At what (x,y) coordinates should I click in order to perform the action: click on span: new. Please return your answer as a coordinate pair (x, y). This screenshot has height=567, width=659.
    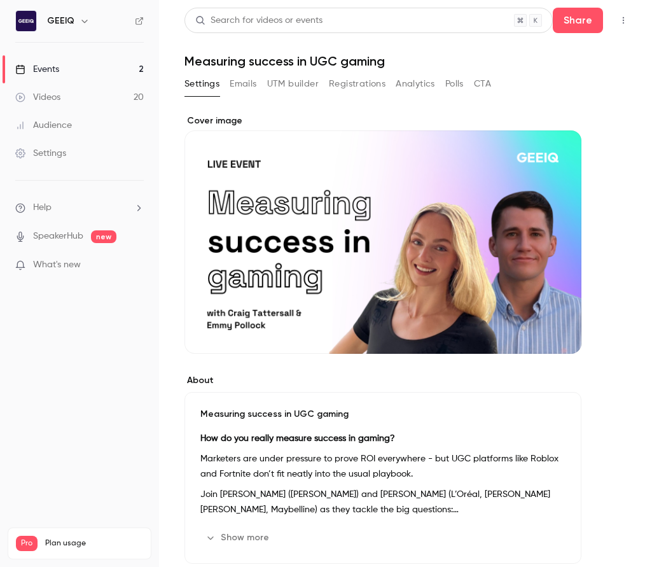
    Looking at the image, I should click on (104, 237).